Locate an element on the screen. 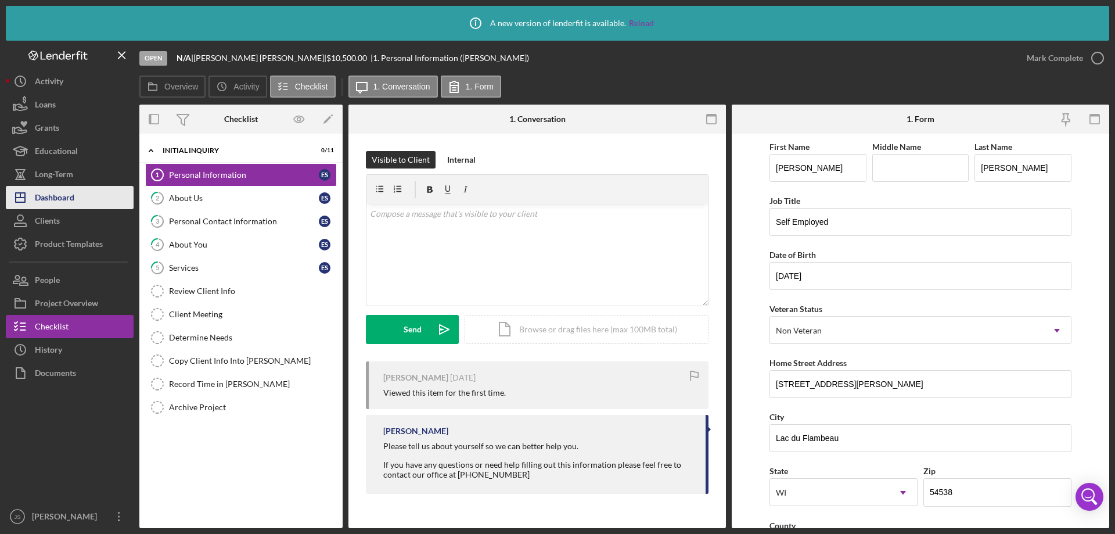  button: Loans is located at coordinates (70, 105).